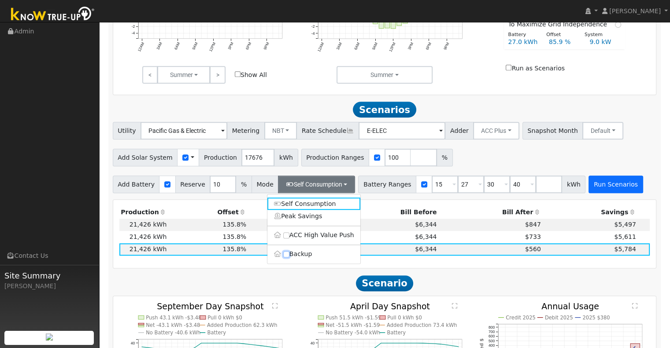 This screenshot has height=348, width=670. Describe the element at coordinates (559, 24) in the screenshot. I see `span: To Maximize Grid Independence` at that location.